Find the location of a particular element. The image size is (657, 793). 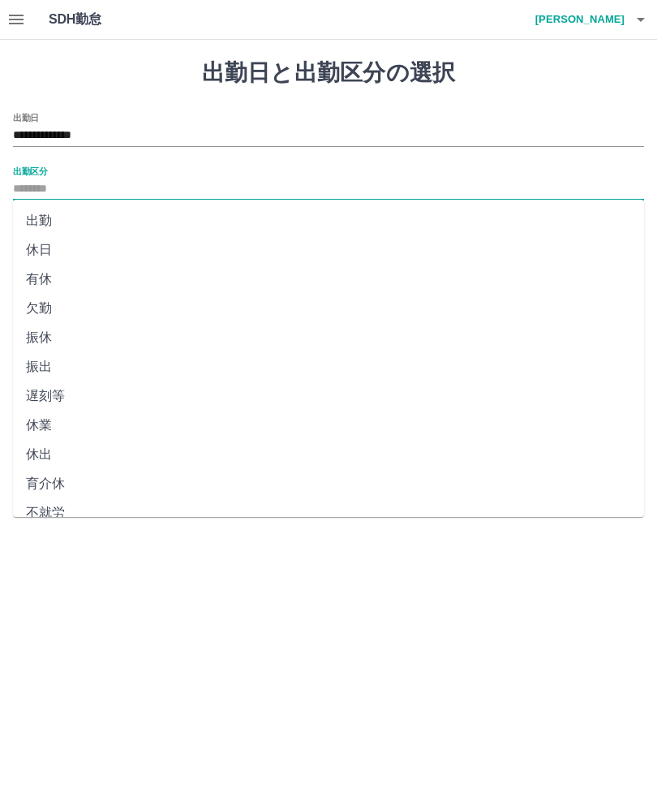

li: 休業 is located at coordinates (329, 425).